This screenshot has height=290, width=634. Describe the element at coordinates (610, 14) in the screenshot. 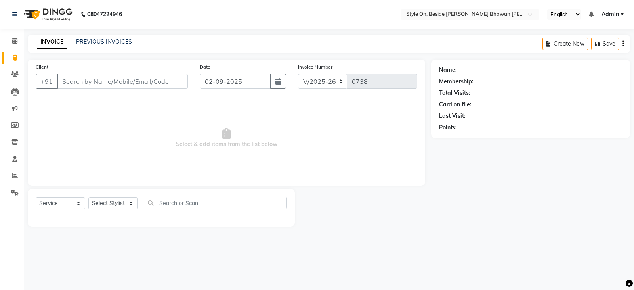

I see `span: Admin` at that location.